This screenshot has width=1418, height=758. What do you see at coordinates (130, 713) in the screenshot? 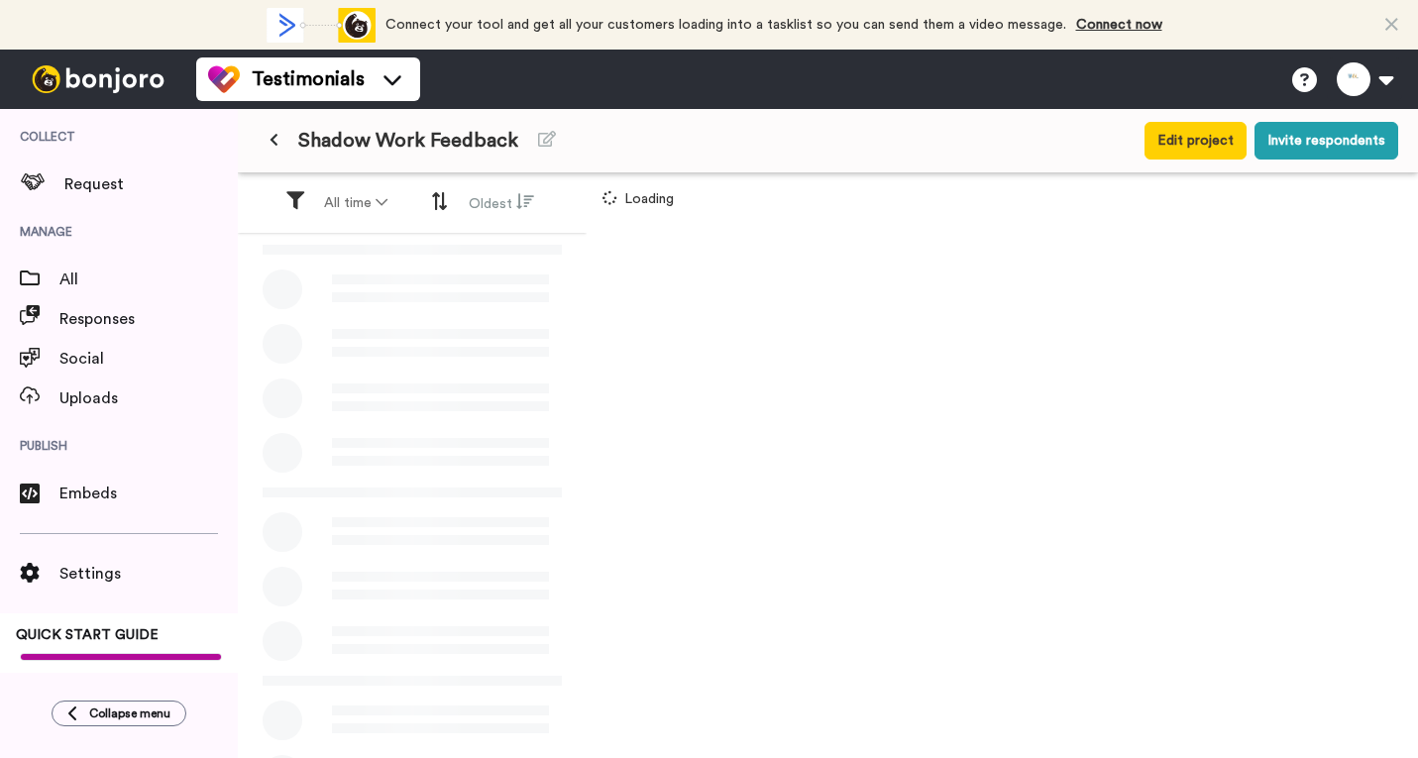
I see `span: Collapse menu` at bounding box center [130, 713].